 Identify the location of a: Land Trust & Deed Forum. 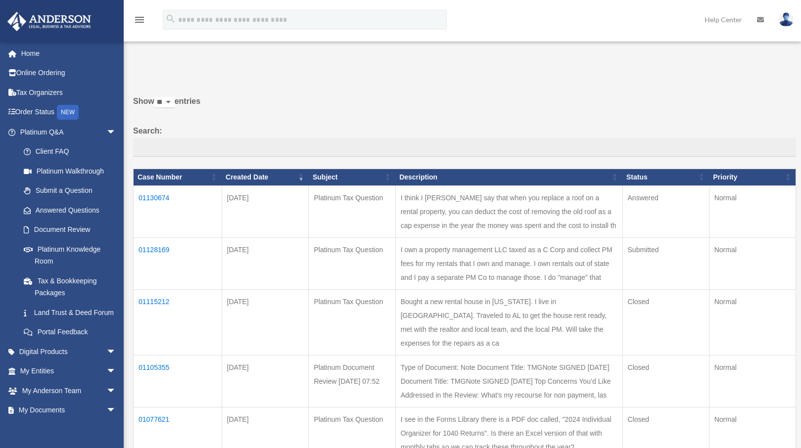
(70, 313).